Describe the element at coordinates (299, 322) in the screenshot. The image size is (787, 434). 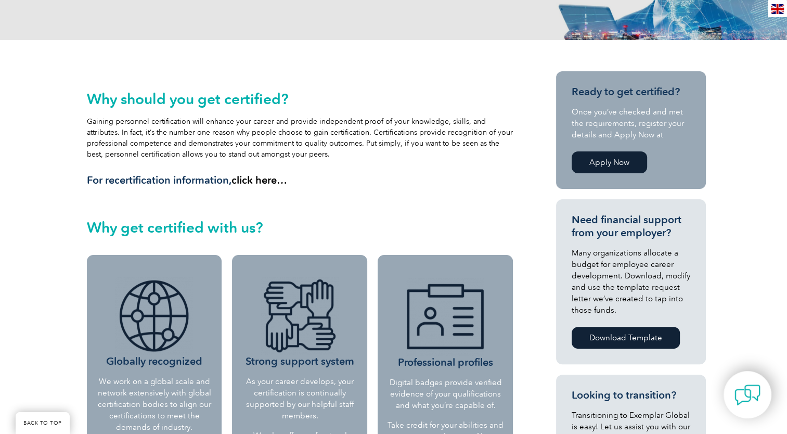
I see `h3: Strong support system` at that location.